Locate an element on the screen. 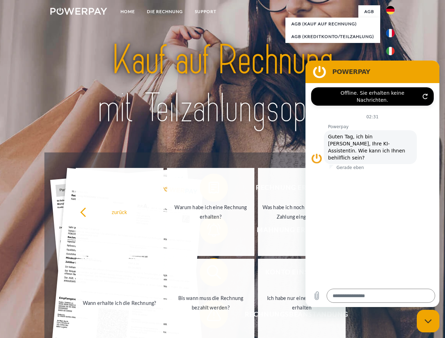 The width and height of the screenshot is (445, 338). a: Home is located at coordinates (128, 12).